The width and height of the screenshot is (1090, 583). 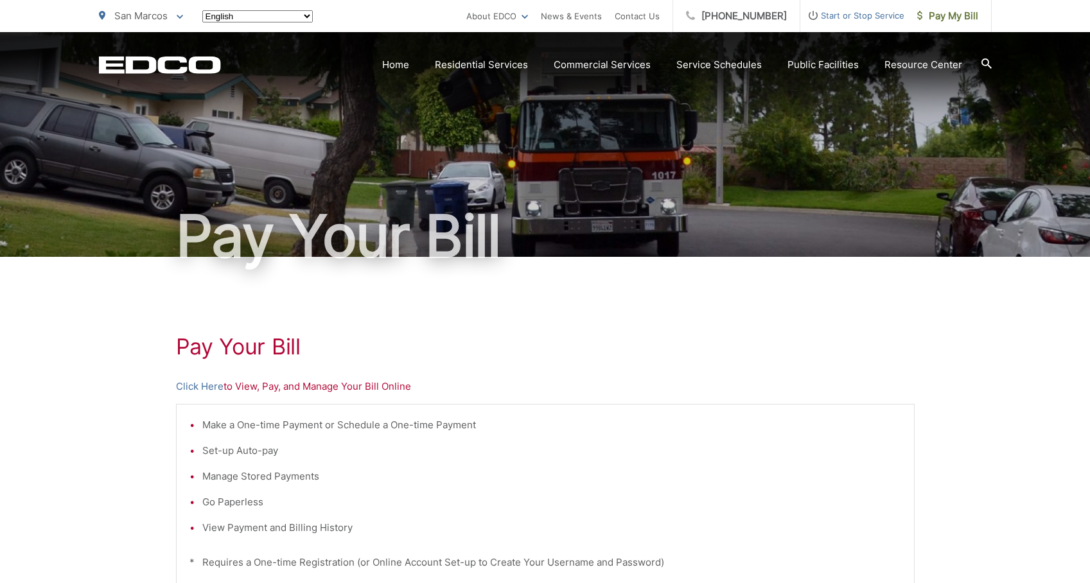 I want to click on li: Manage Stored Payments, so click(x=552, y=476).